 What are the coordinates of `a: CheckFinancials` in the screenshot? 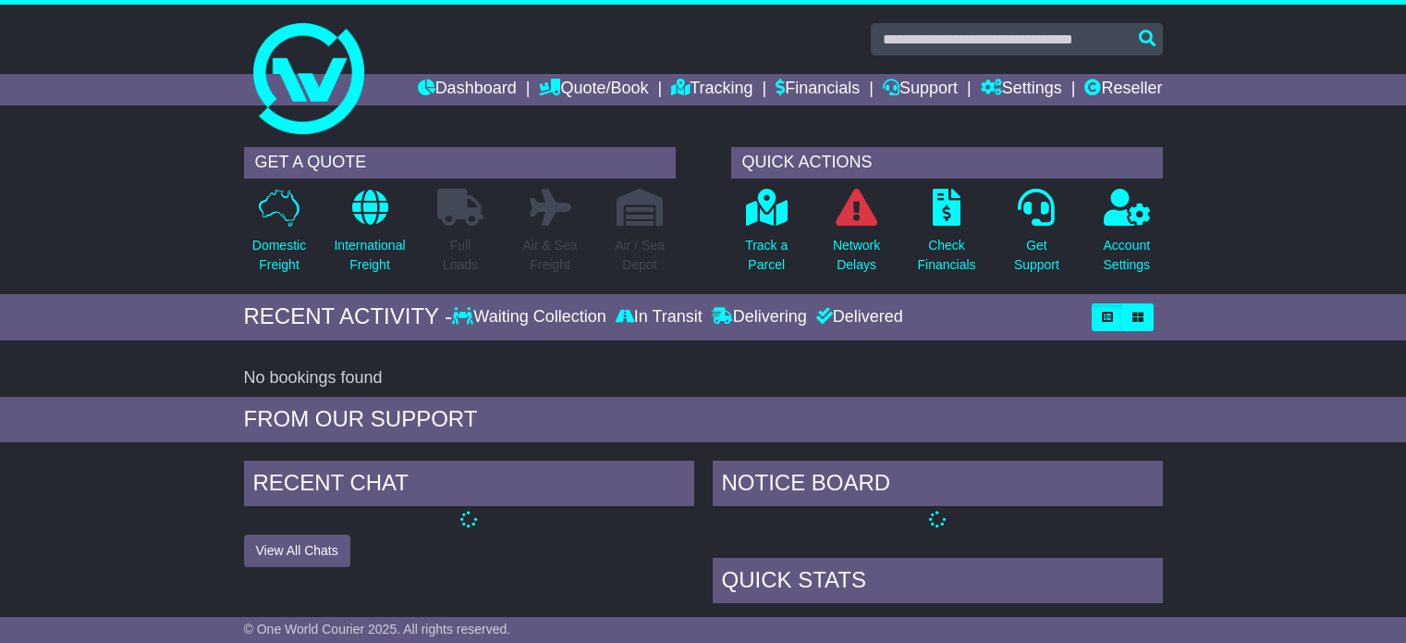 It's located at (947, 236).